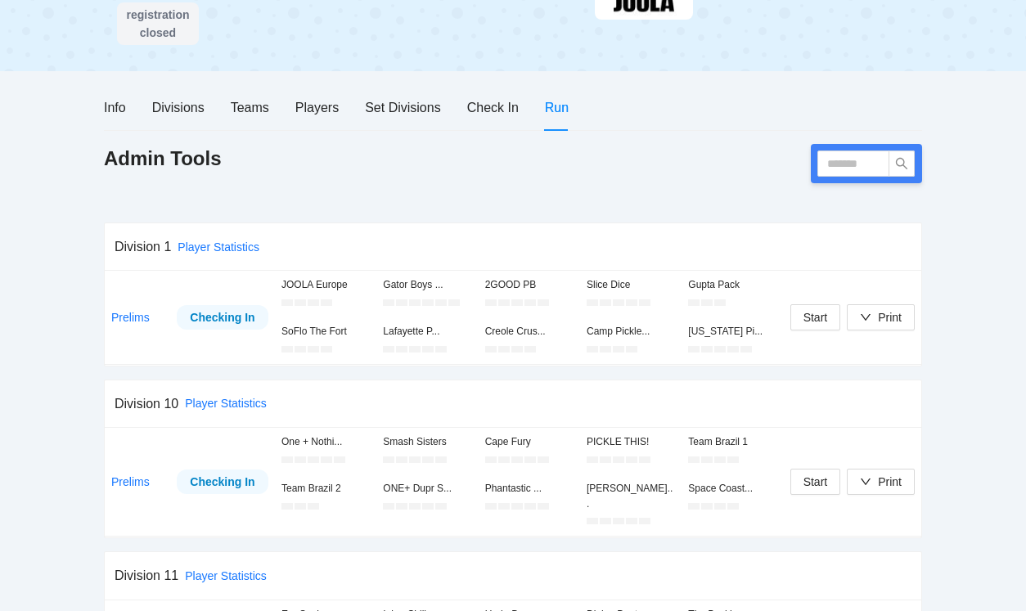  Describe the element at coordinates (146, 403) in the screenshot. I see `div: Division 10` at that location.